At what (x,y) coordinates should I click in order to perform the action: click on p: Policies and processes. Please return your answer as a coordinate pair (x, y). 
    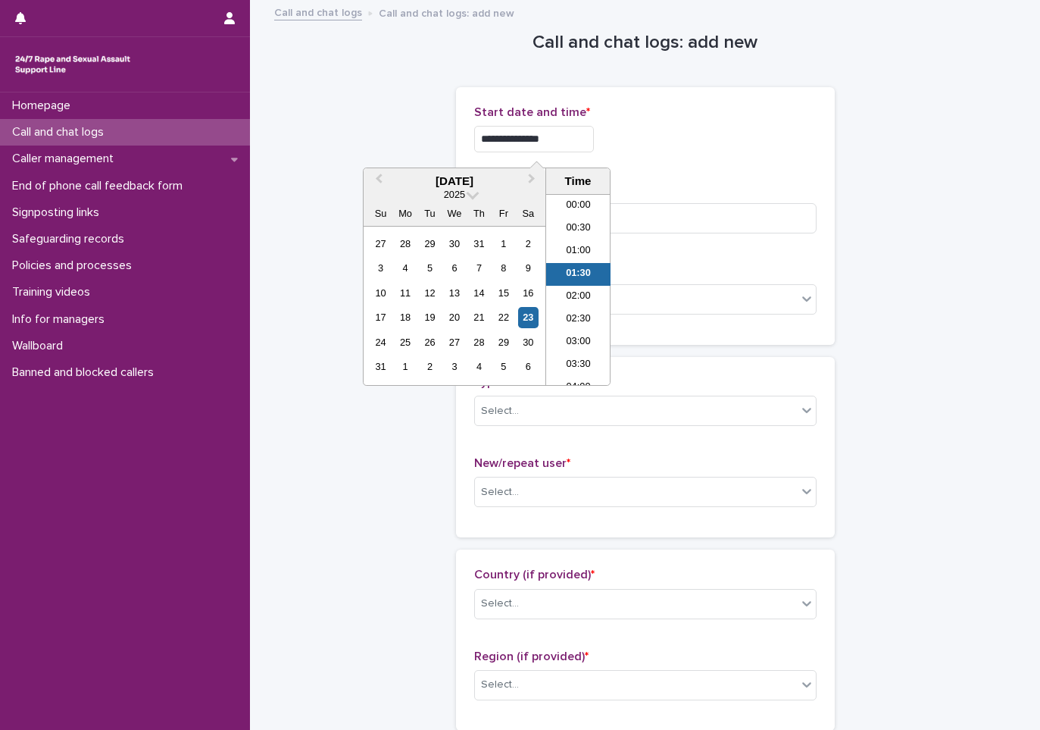
    Looking at the image, I should click on (75, 265).